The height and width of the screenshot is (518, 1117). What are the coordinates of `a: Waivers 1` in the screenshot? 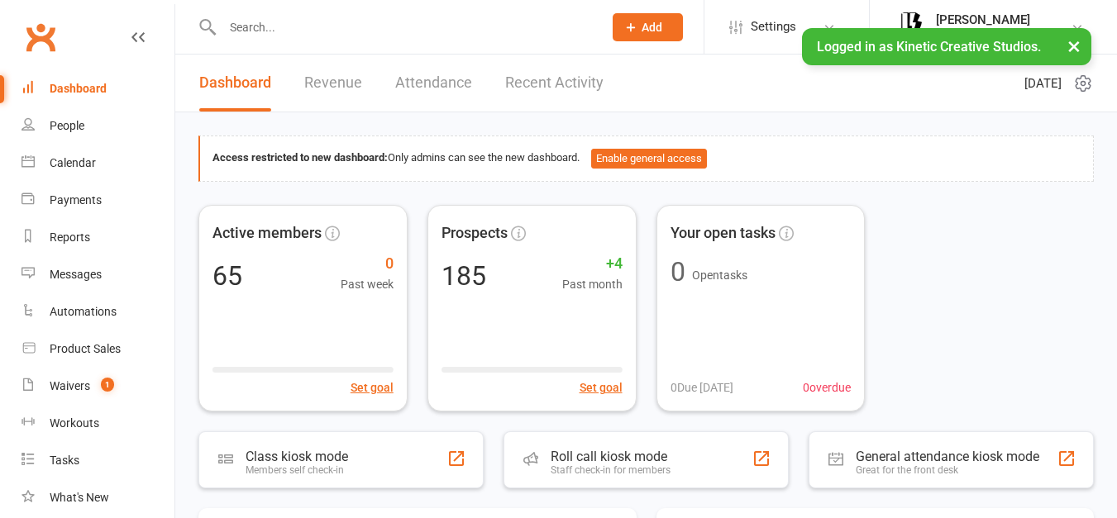 It's located at (98, 386).